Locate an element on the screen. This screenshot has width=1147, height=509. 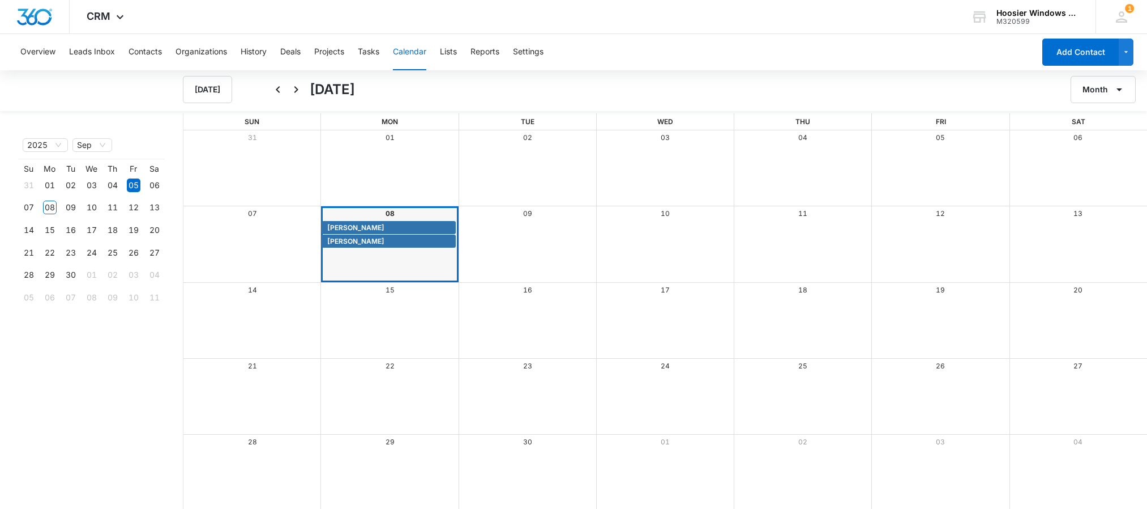
a: 30 is located at coordinates (528, 441).